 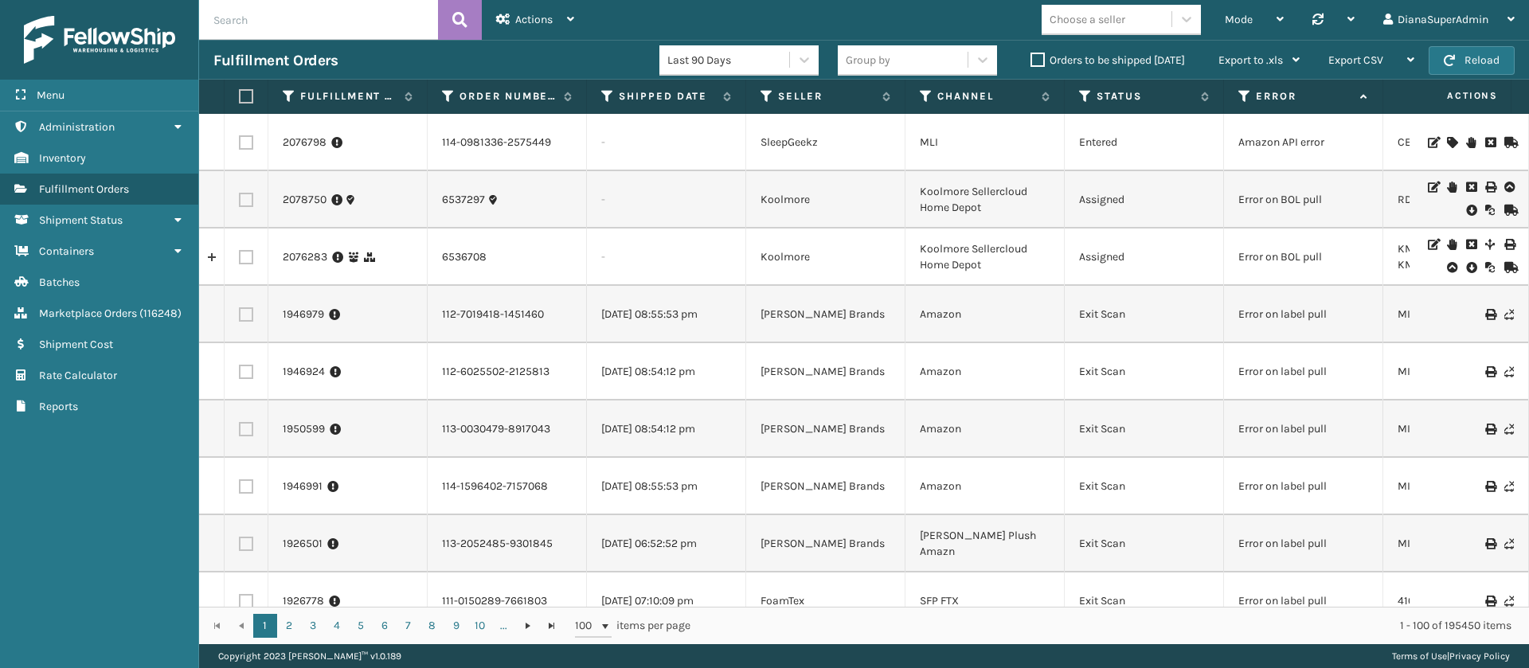 I want to click on a: 113-2052485-9301845, so click(x=497, y=544).